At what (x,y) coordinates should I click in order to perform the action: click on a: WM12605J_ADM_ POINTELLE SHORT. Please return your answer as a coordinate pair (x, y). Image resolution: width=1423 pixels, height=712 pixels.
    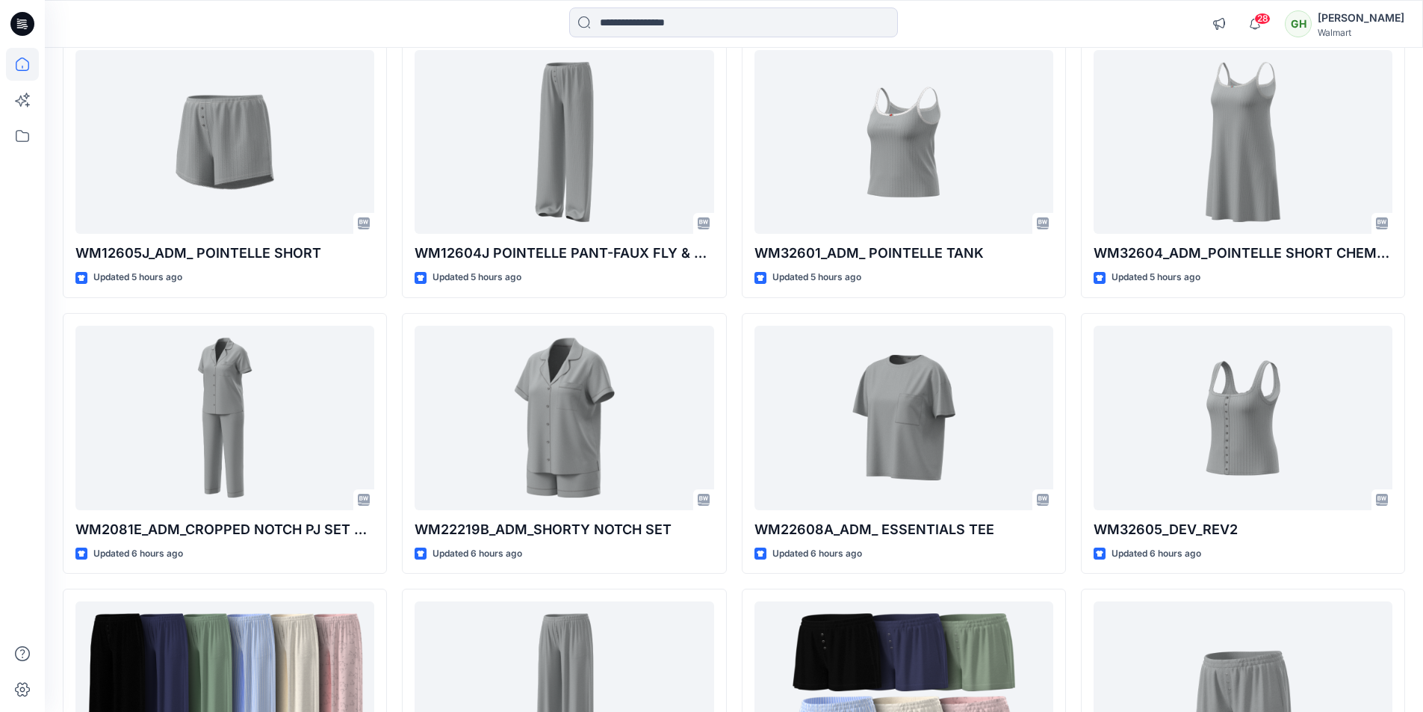
    Looking at the image, I should click on (225, 142).